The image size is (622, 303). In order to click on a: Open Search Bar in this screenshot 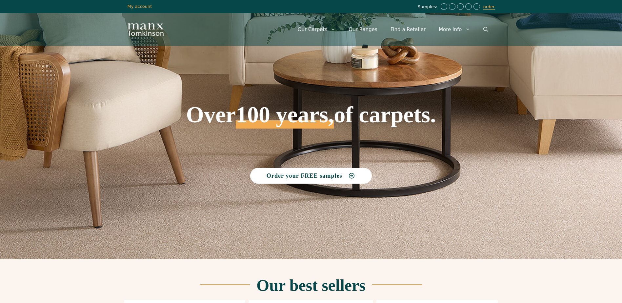, I will do `click(485, 30)`.